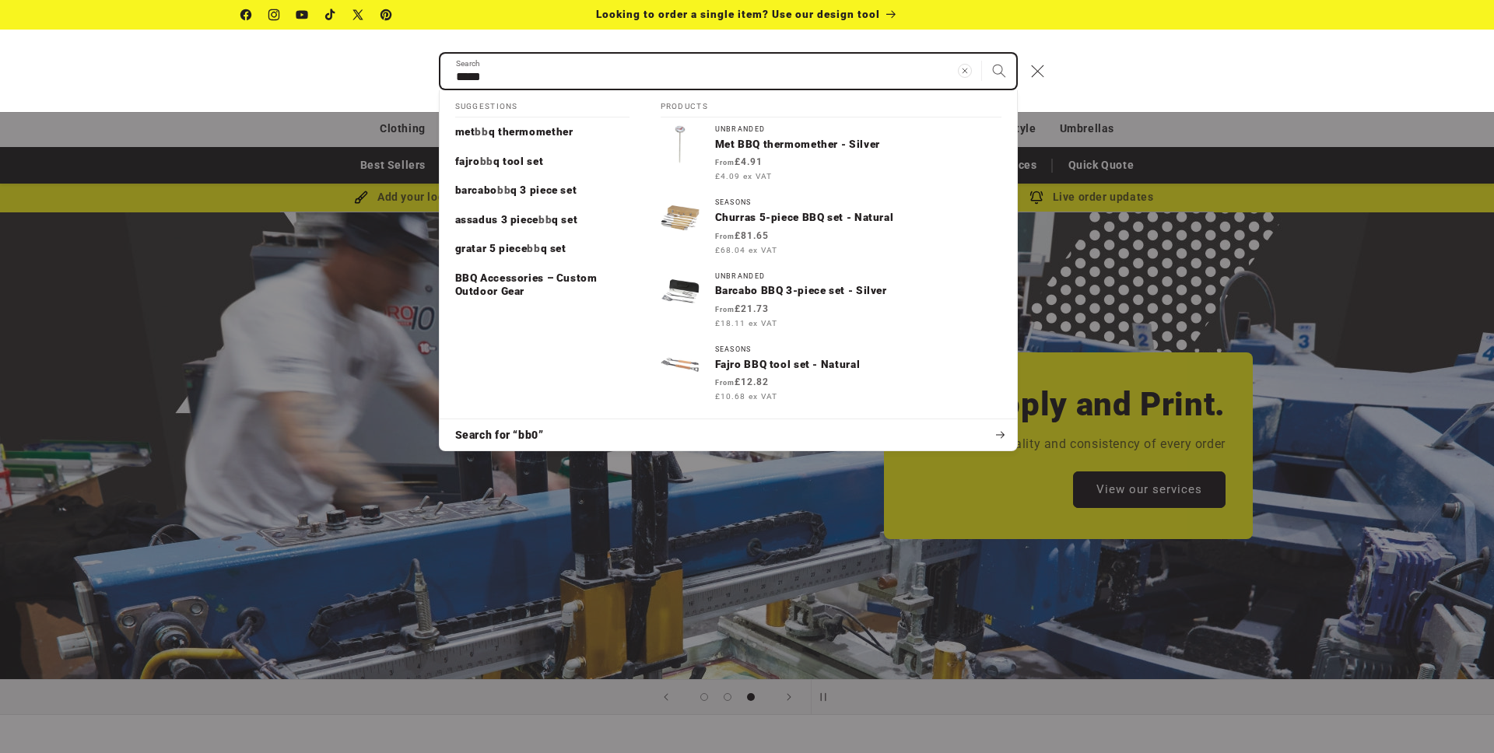  Describe the element at coordinates (542, 191) in the screenshot. I see `a: barcabo bbq 3 piece set` at that location.